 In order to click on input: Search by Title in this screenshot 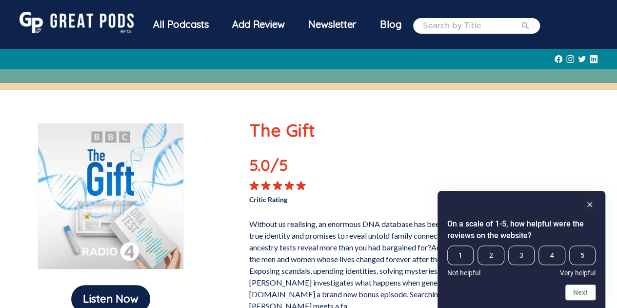, I will do `click(472, 26)`.